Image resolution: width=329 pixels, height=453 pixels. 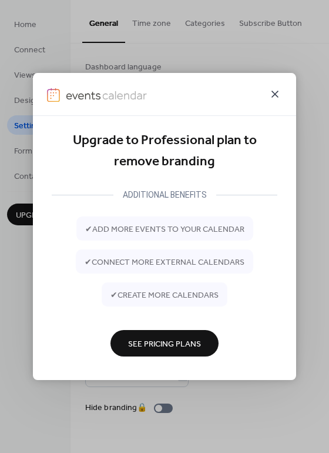 What do you see at coordinates (165, 295) in the screenshot?
I see `span: ✔ create more calendars` at bounding box center [165, 295].